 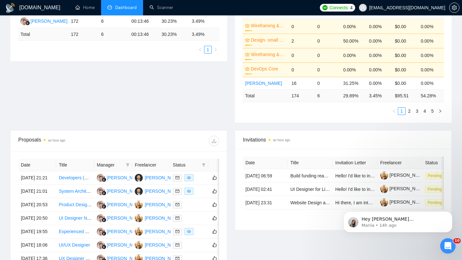 What do you see at coordinates (323, 189) in the screenshot?
I see `a: UI Designer for Light UI Cleanup` at bounding box center [323, 189].